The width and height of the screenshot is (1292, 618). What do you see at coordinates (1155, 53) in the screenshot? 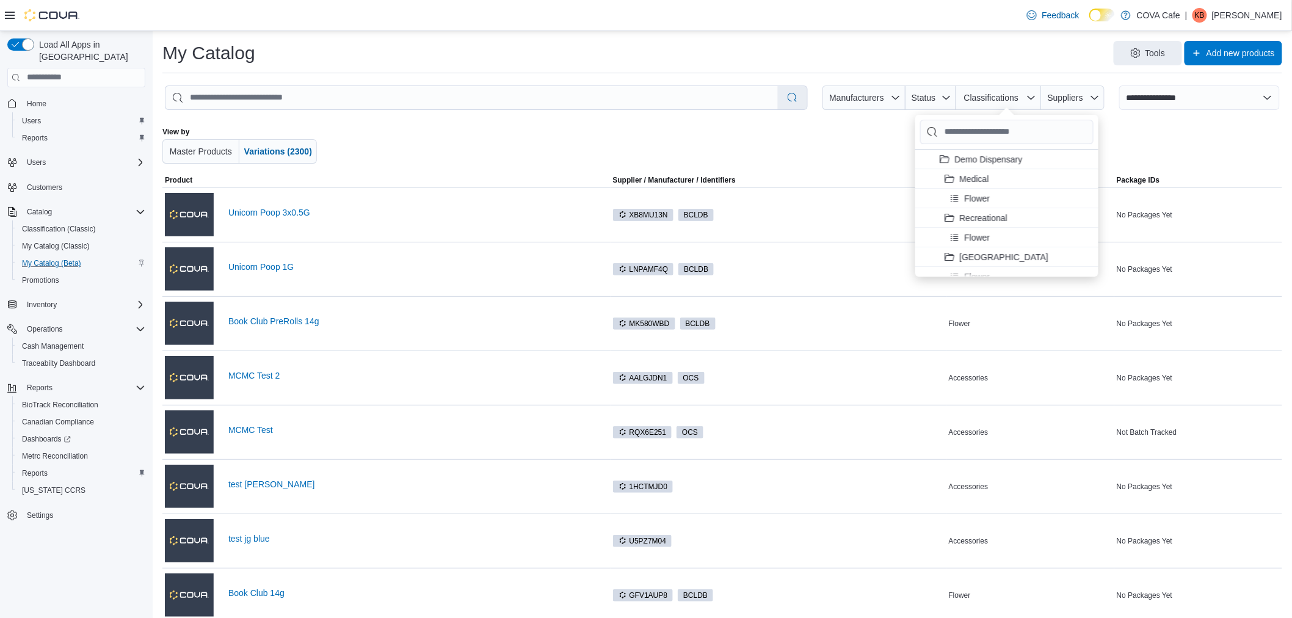
I see `span: Tools` at bounding box center [1155, 53].